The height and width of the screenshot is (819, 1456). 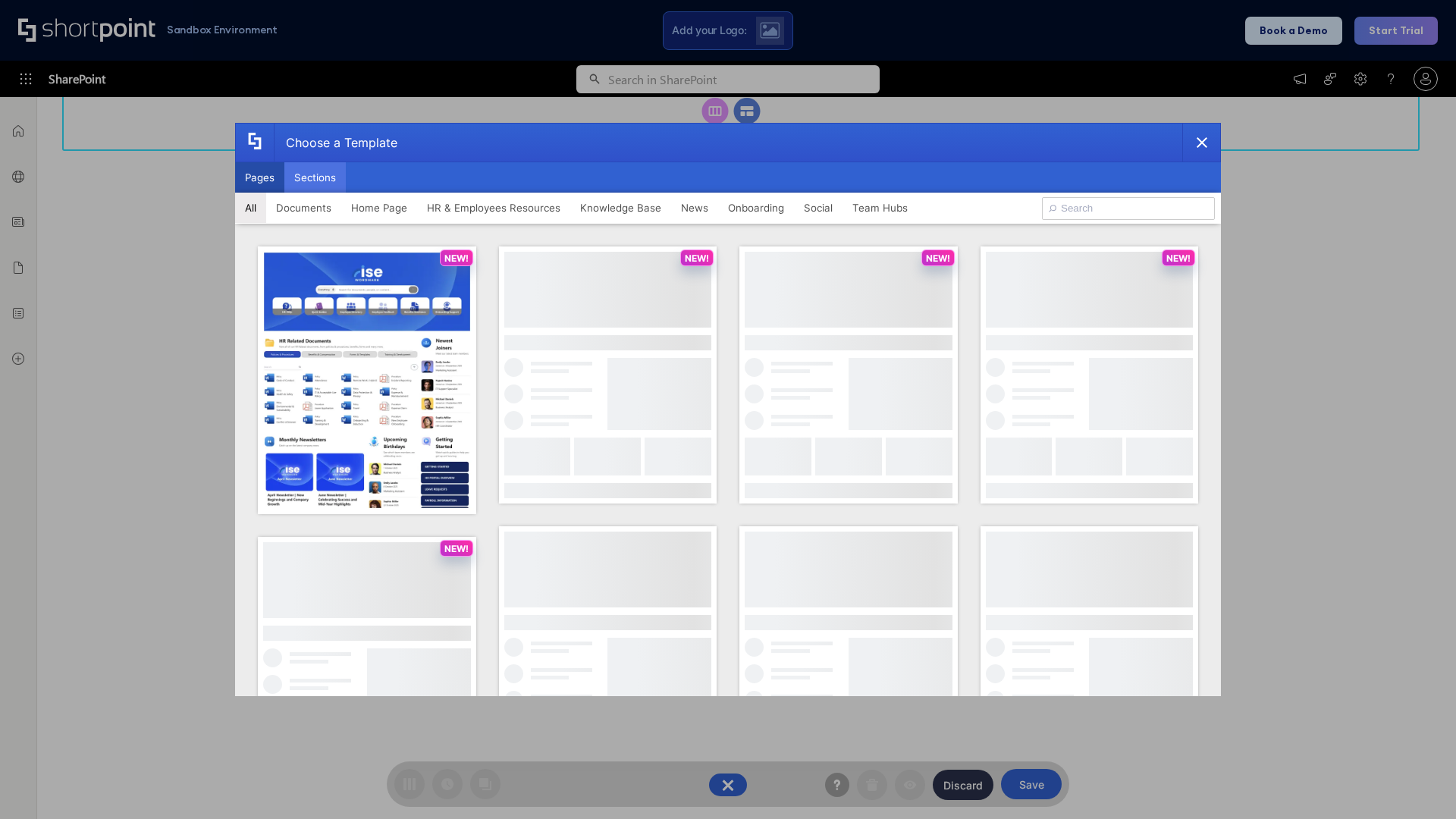 I want to click on button: HR & Employees Resources, so click(x=494, y=207).